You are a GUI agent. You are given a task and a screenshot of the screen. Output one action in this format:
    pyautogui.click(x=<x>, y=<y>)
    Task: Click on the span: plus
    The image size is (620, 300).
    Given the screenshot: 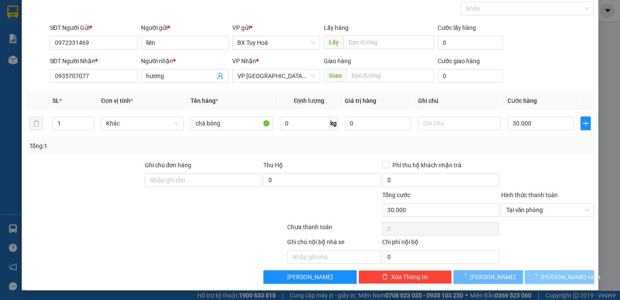 What is the action you would take?
    pyautogui.click(x=585, y=123)
    